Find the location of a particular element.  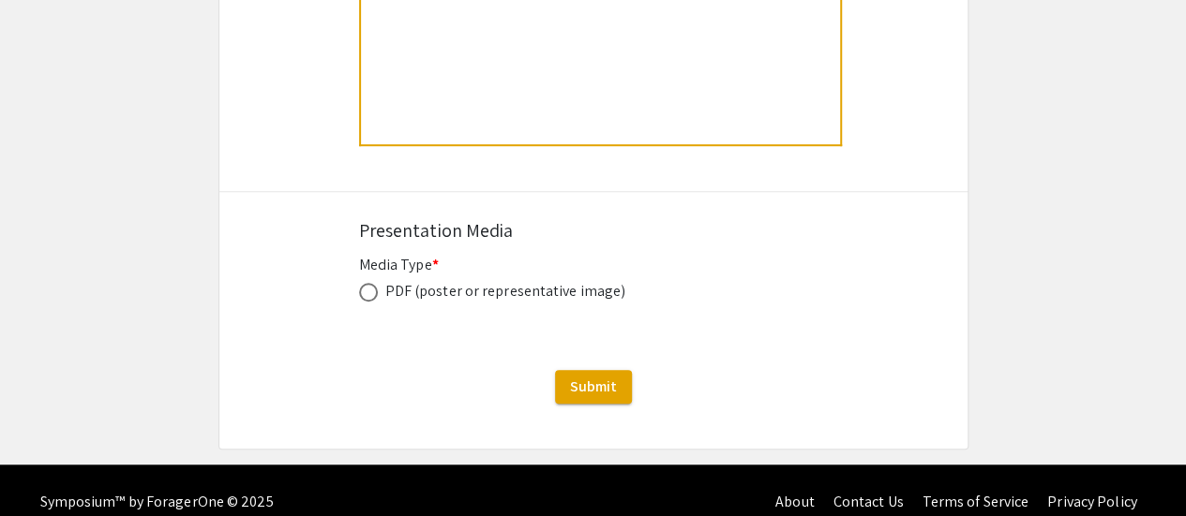

mat-label: Media Type is located at coordinates (398, 264).